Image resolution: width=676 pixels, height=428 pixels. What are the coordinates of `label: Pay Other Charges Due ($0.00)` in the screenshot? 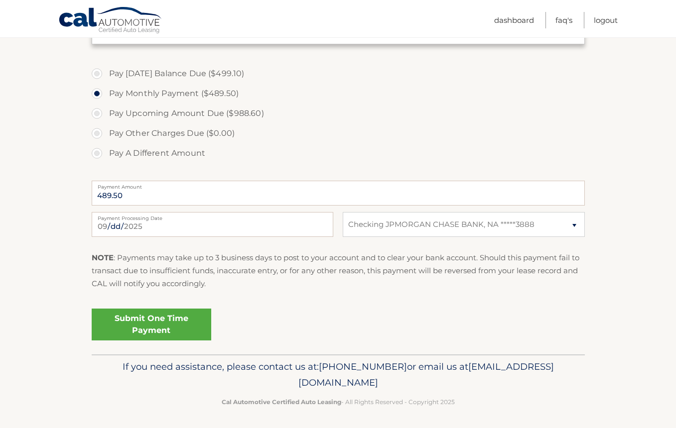 It's located at (338, 133).